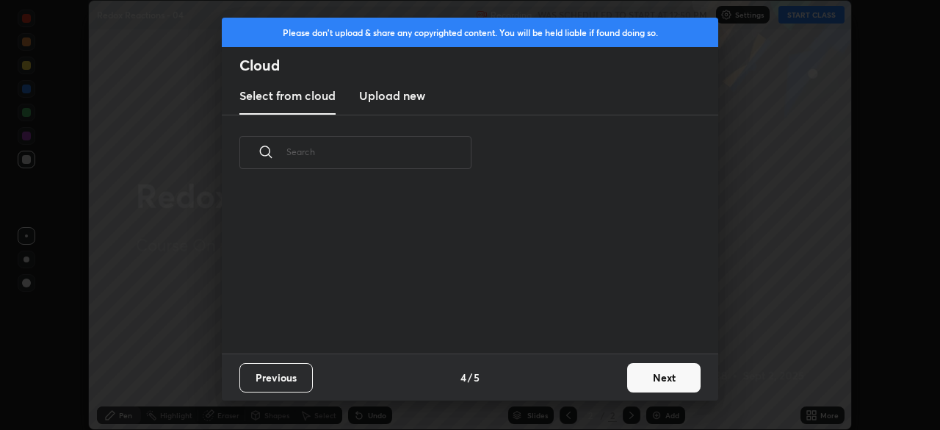 This screenshot has width=940, height=430. Describe the element at coordinates (392, 95) in the screenshot. I see `h3: Upload new` at that location.